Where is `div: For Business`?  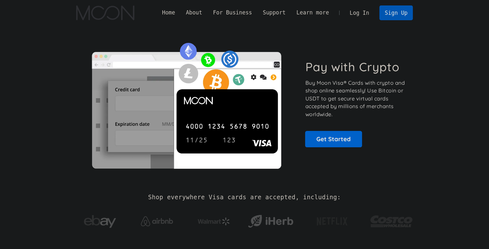 div: For Business is located at coordinates (232, 13).